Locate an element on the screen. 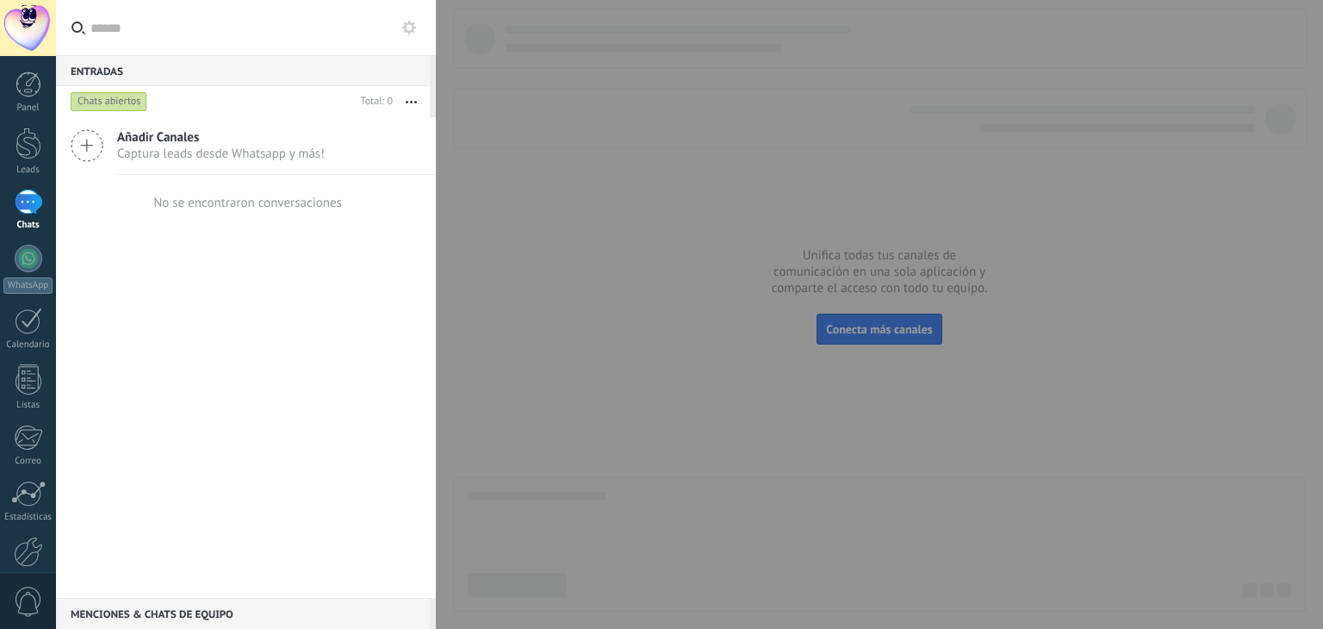  div: Entradas is located at coordinates (243, 71).